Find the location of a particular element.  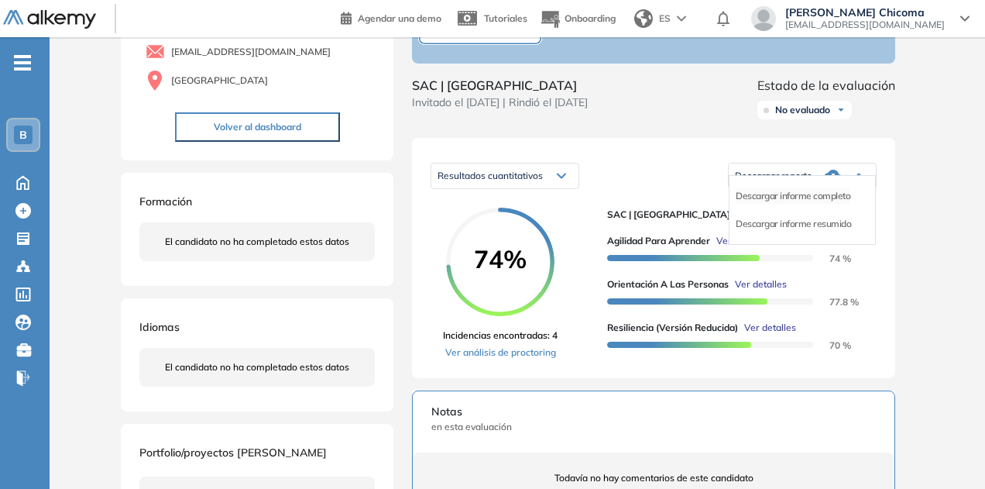

span: Orientación a las personas is located at coordinates (667, 284).